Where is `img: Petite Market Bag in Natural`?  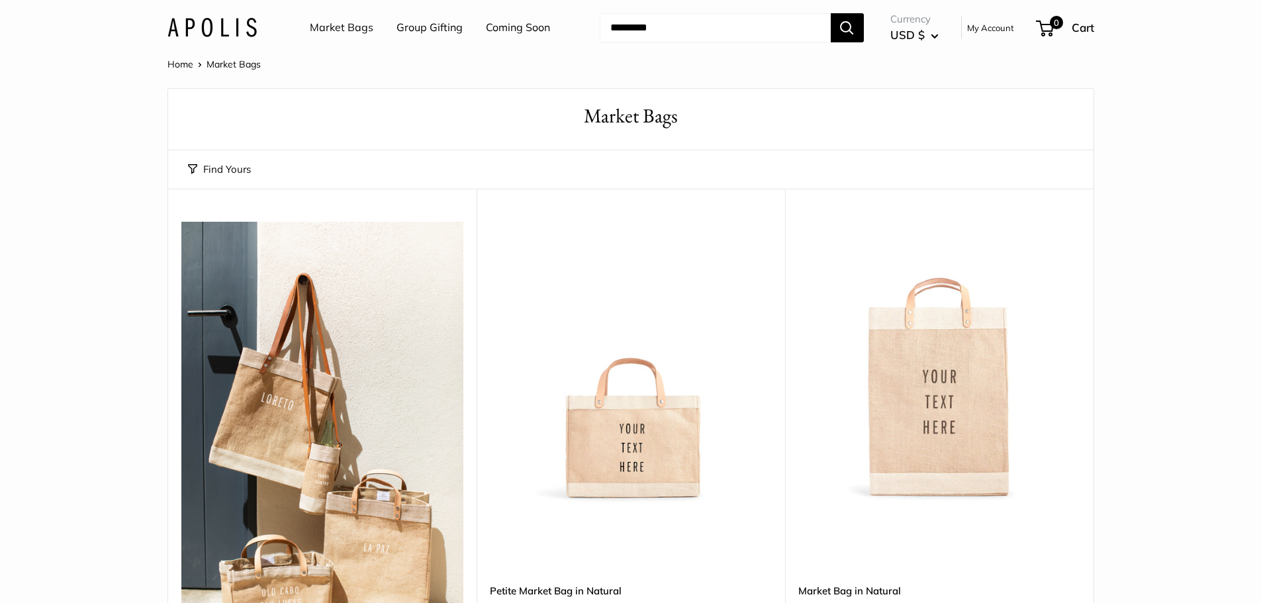
img: Petite Market Bag in Natural is located at coordinates (631, 363).